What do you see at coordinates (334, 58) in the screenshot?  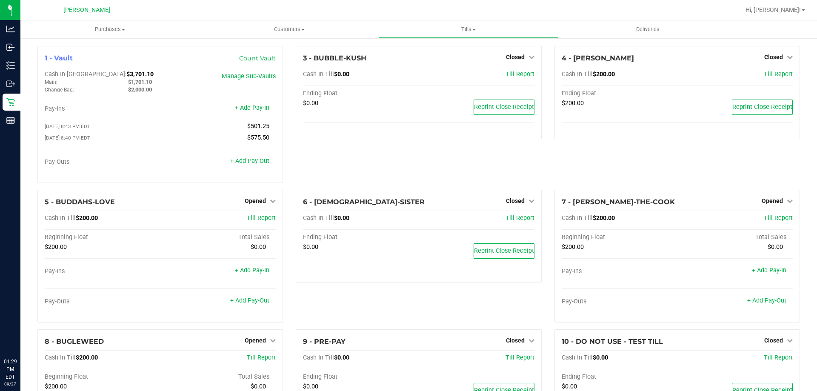 I see `span: 3 - BUBBLE-KUSH` at bounding box center [334, 58].